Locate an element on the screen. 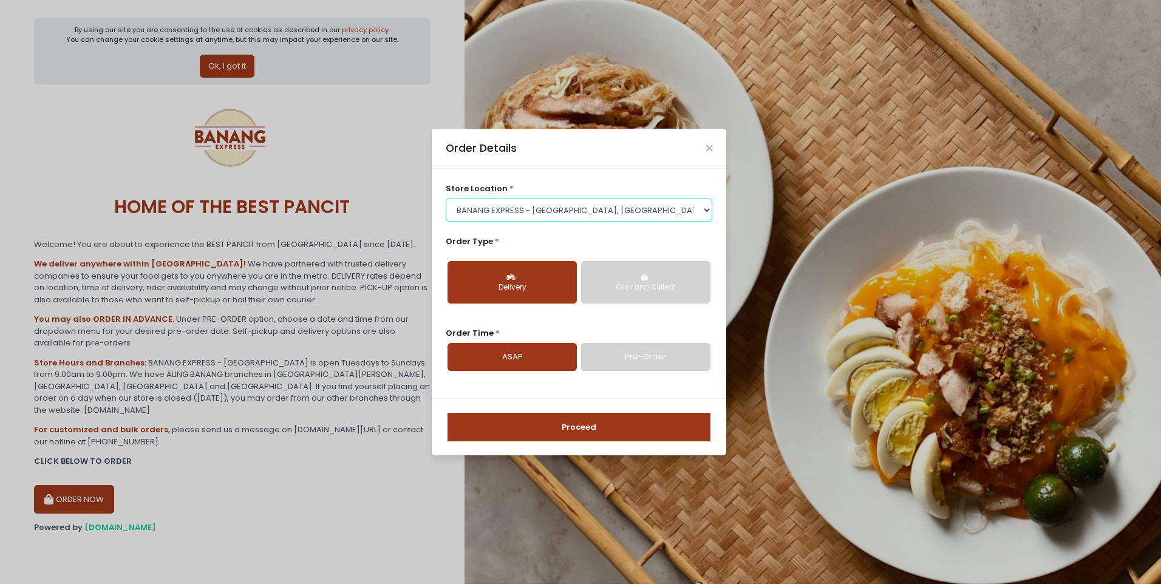  div: Order Details is located at coordinates (481, 148).